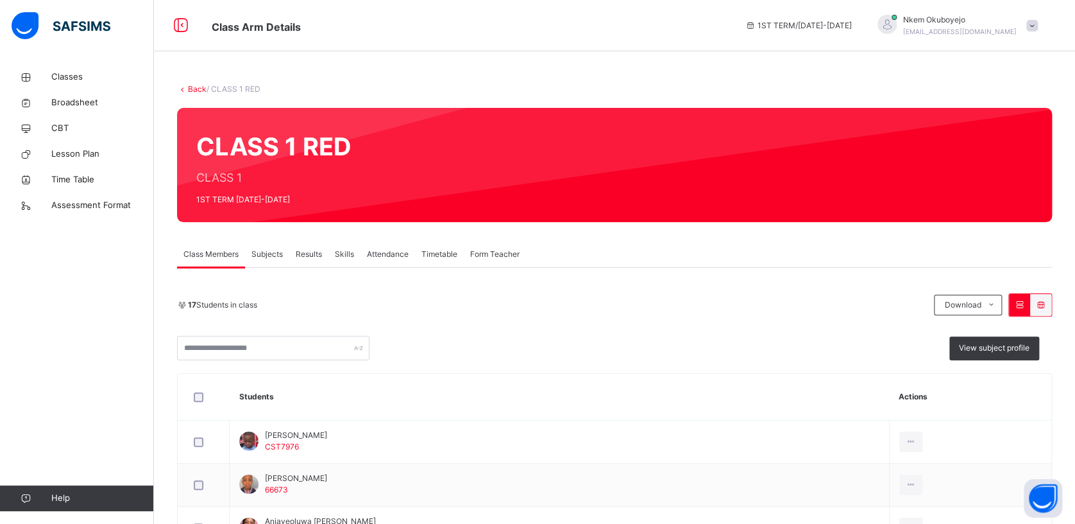  Describe the element at coordinates (955, 26) in the screenshot. I see `div: NkemOkuboyejo` at that location.